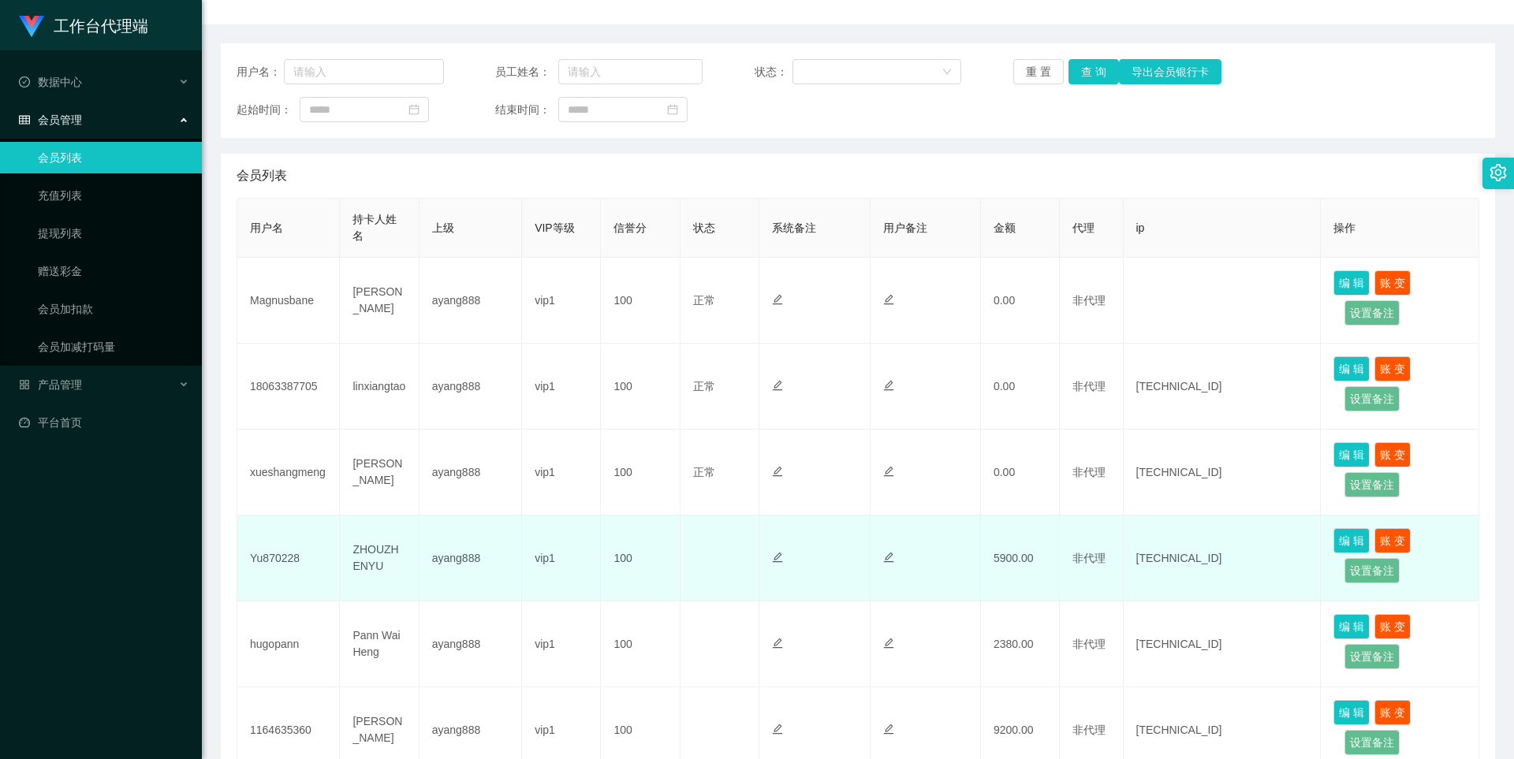 This screenshot has height=759, width=1514. What do you see at coordinates (704, 228) in the screenshot?
I see `span: 状态` at bounding box center [704, 228].